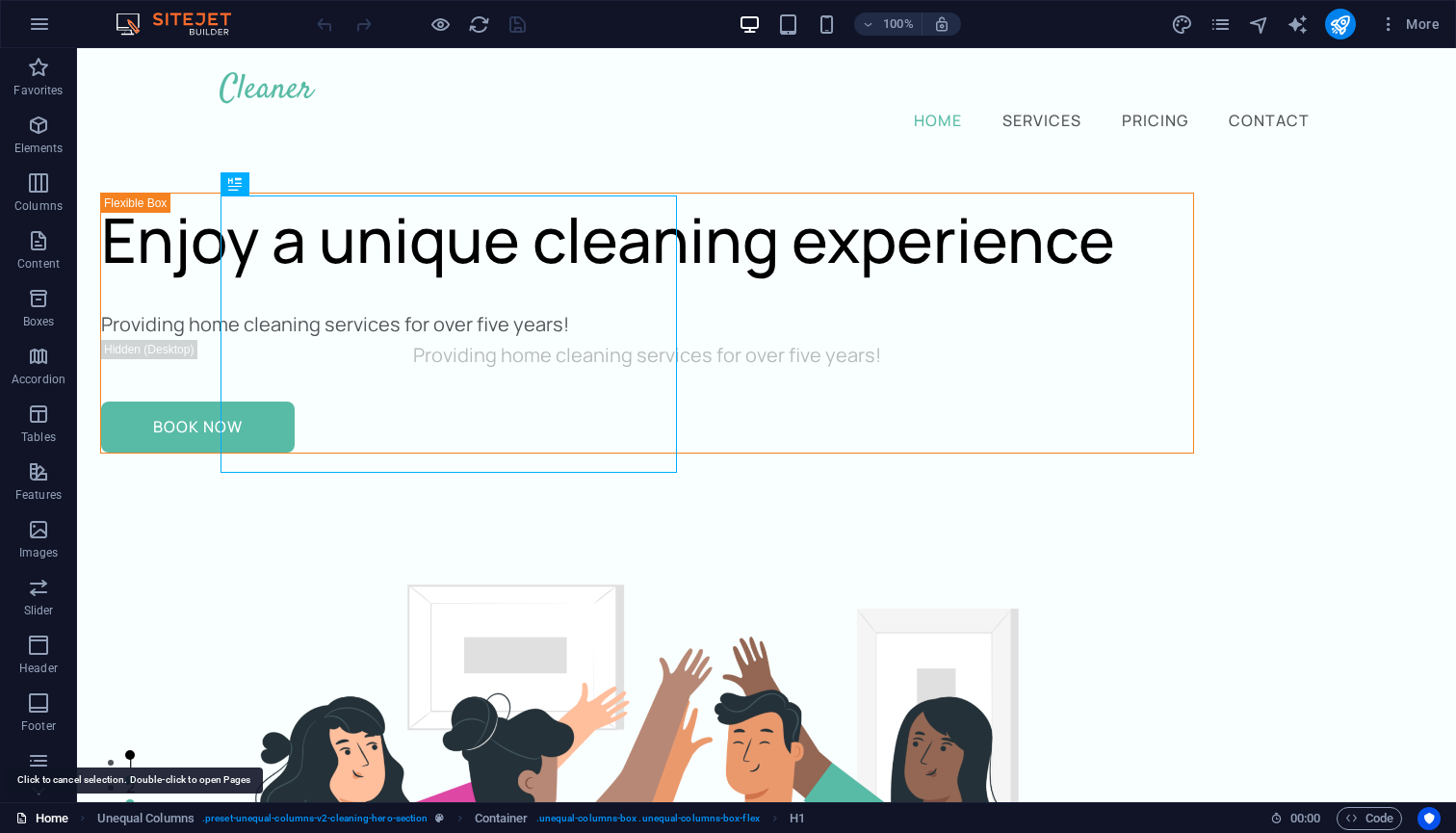 Image resolution: width=1456 pixels, height=833 pixels. Describe the element at coordinates (1409, 24) in the screenshot. I see `button: More` at that location.